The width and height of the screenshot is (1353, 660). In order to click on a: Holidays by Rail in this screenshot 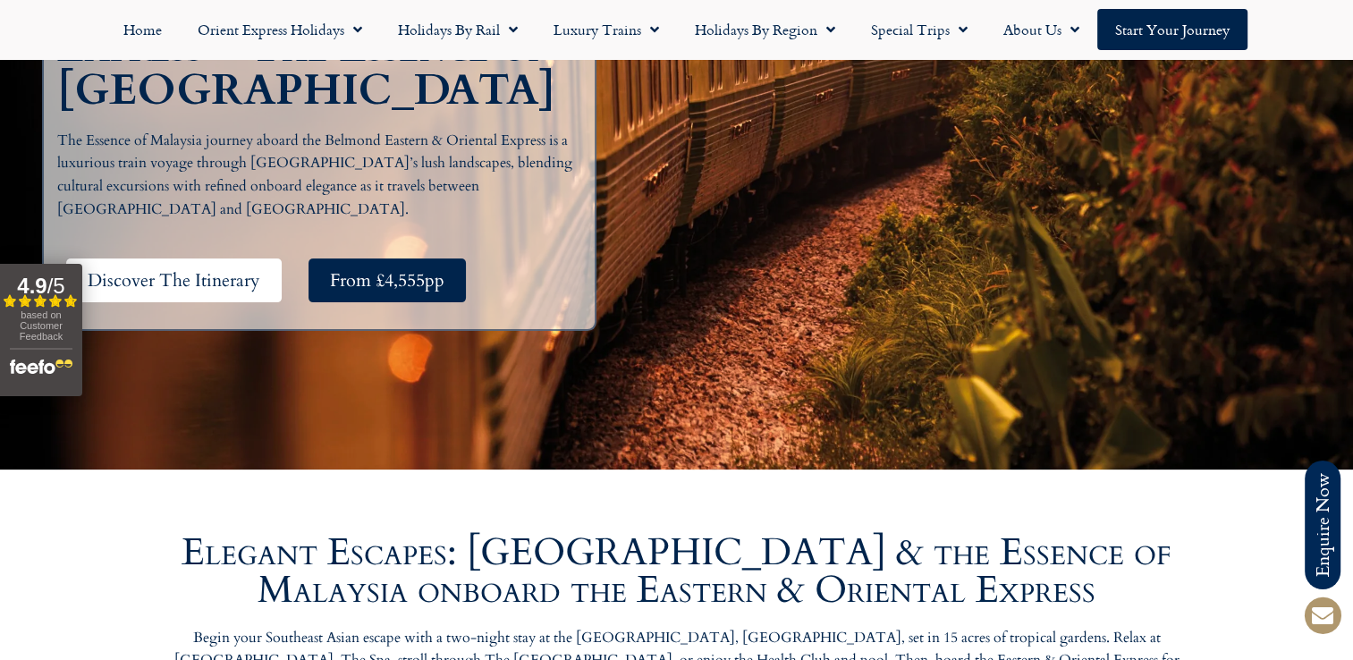, I will do `click(458, 30)`.